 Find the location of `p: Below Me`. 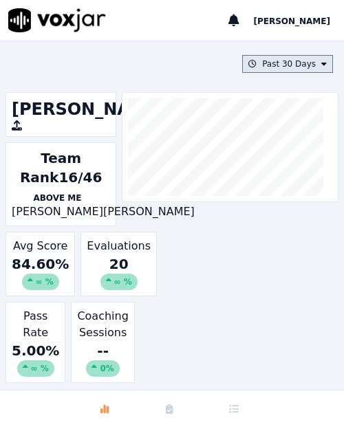

p: Below Me is located at coordinates (149, 198).